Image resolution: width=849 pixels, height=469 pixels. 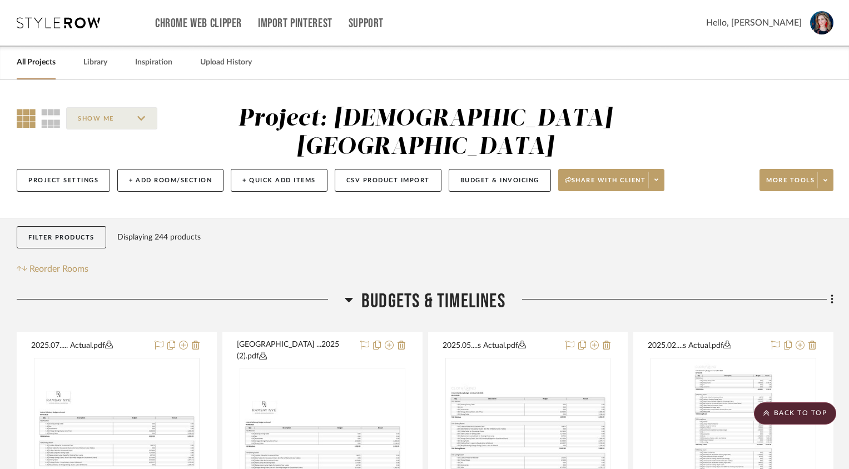 I want to click on button: 2025.02....s Actual.pdf, so click(x=706, y=346).